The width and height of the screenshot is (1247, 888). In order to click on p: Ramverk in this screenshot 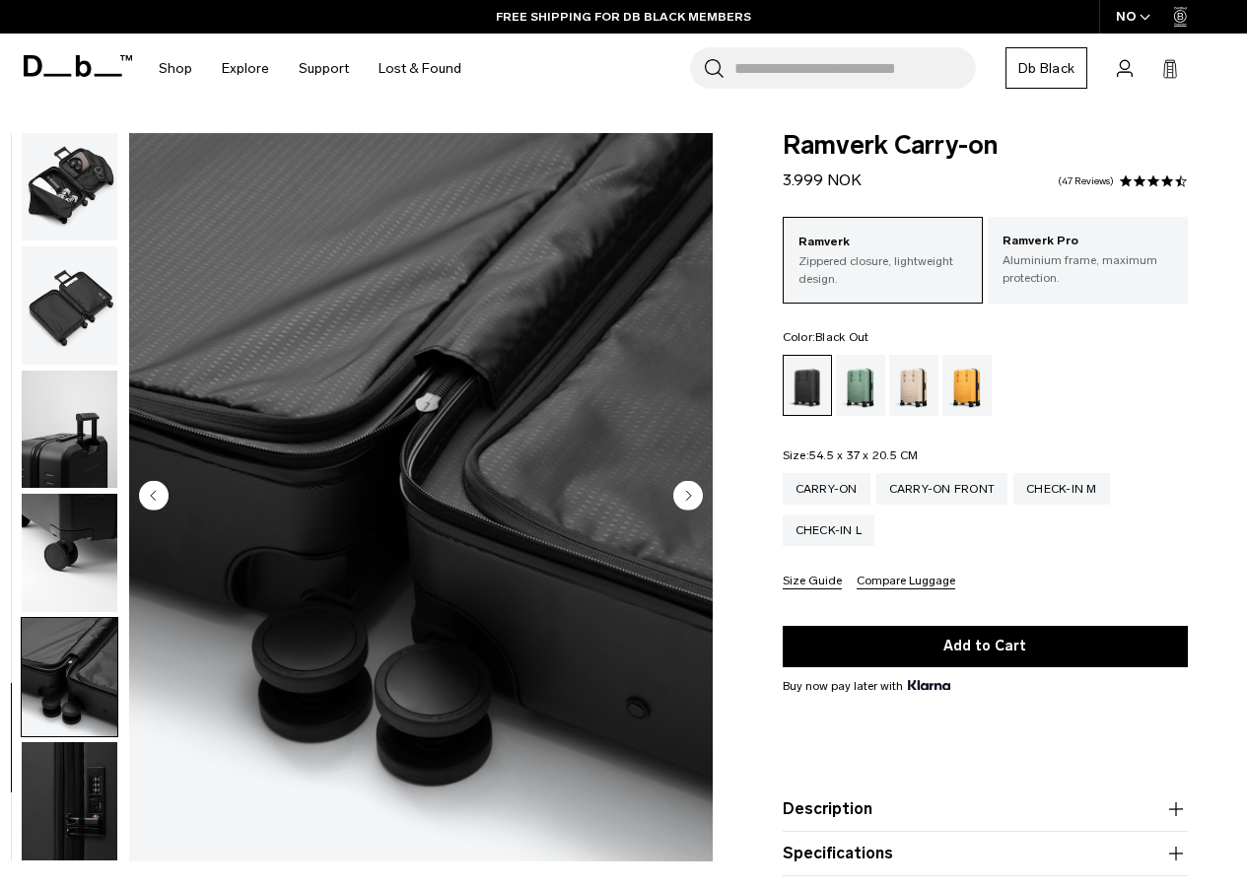, I will do `click(882, 243)`.